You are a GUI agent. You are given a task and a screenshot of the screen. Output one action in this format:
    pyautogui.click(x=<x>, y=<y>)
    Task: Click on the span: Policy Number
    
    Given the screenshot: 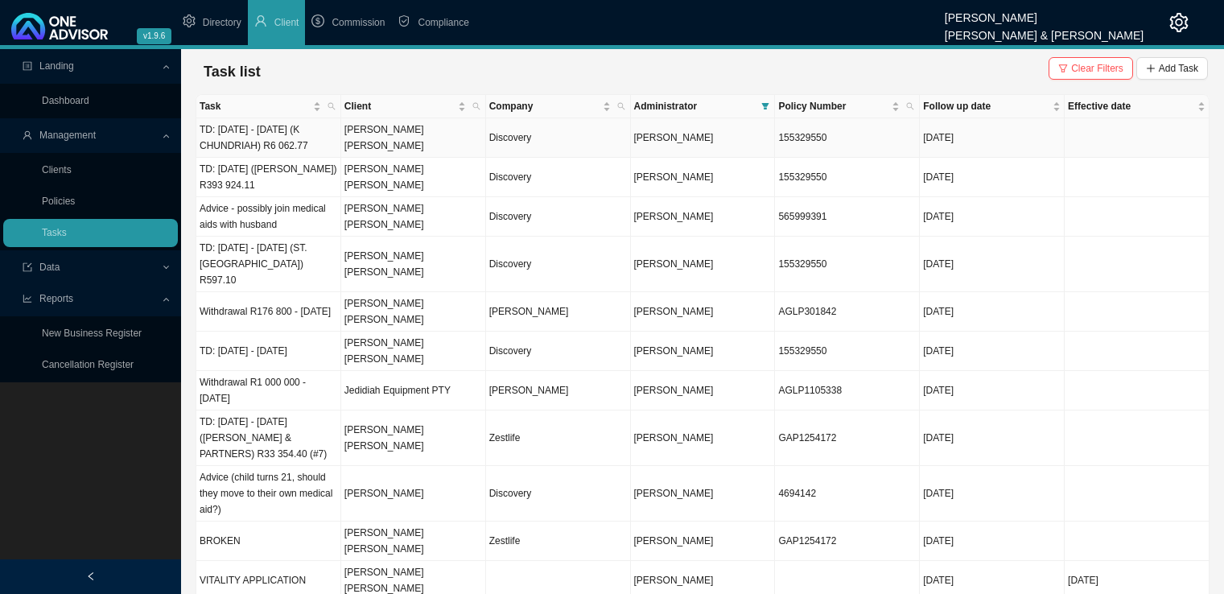 What is the action you would take?
    pyautogui.click(x=833, y=106)
    